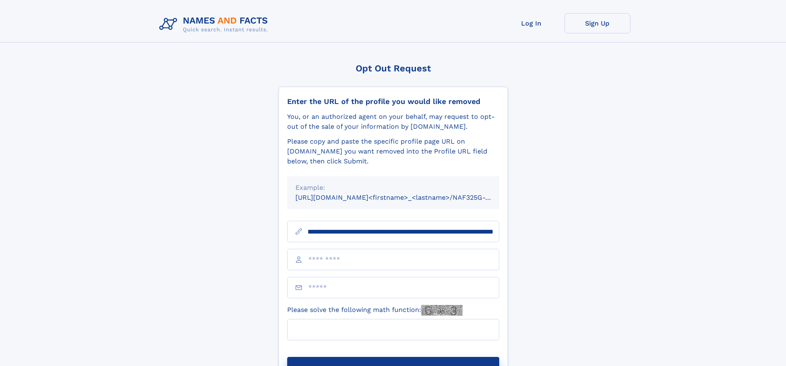 This screenshot has width=786, height=366. I want to click on div: Example:, so click(393, 188).